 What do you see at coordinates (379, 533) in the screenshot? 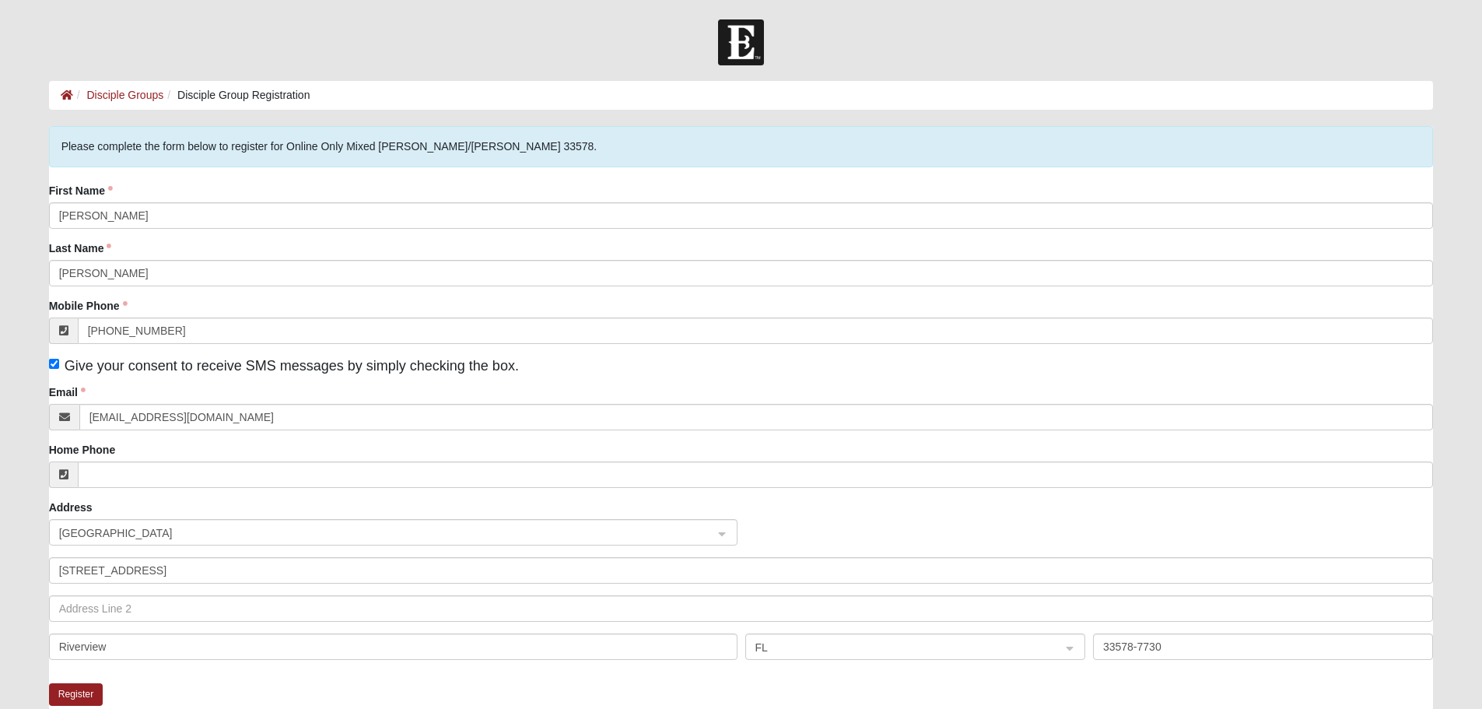
I see `span: United States` at bounding box center [379, 533].